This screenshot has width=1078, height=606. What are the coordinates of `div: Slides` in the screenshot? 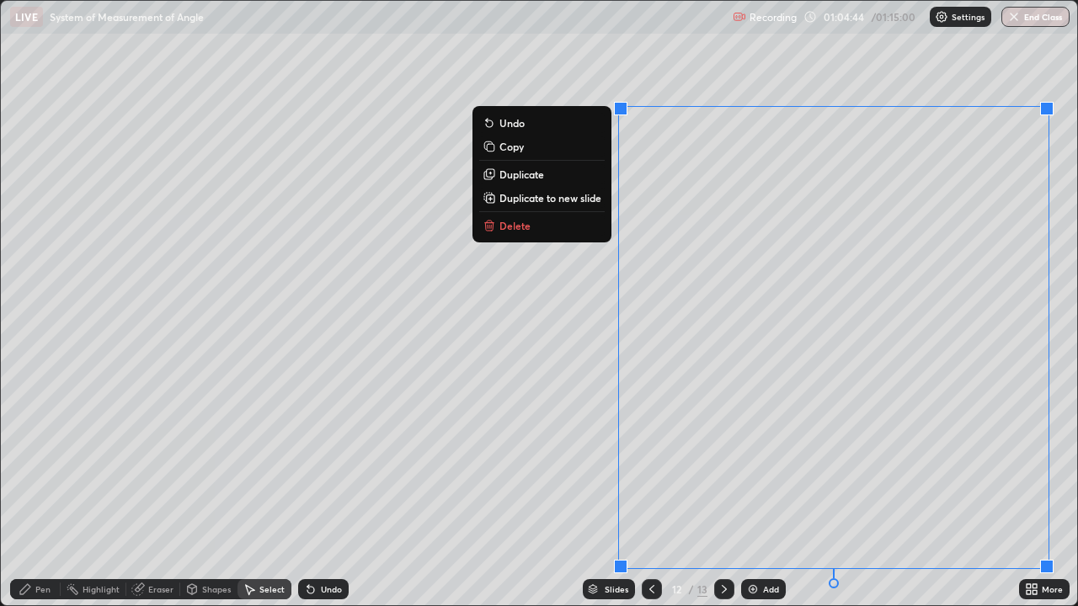 It's located at (616, 589).